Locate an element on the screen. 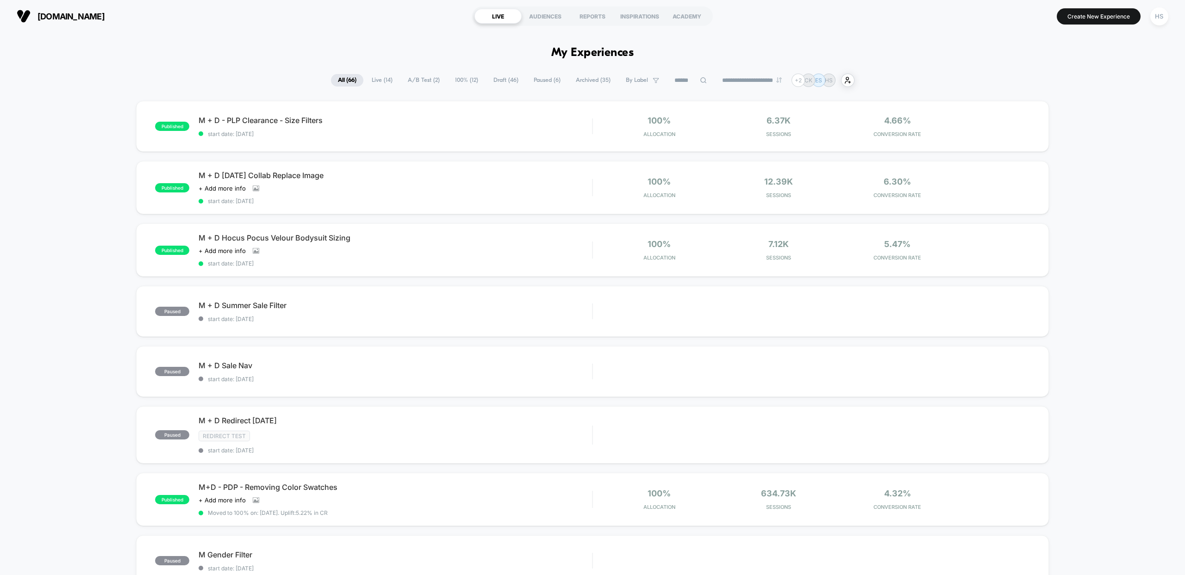  span: M+D - PDP - Removing Color Swatches is located at coordinates (395, 487).